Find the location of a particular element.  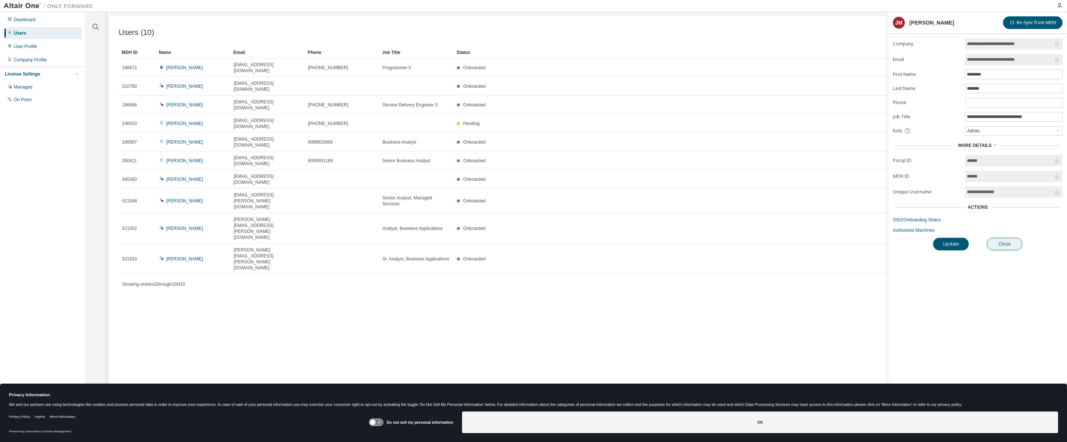

label: Portal ID is located at coordinates (926, 161).